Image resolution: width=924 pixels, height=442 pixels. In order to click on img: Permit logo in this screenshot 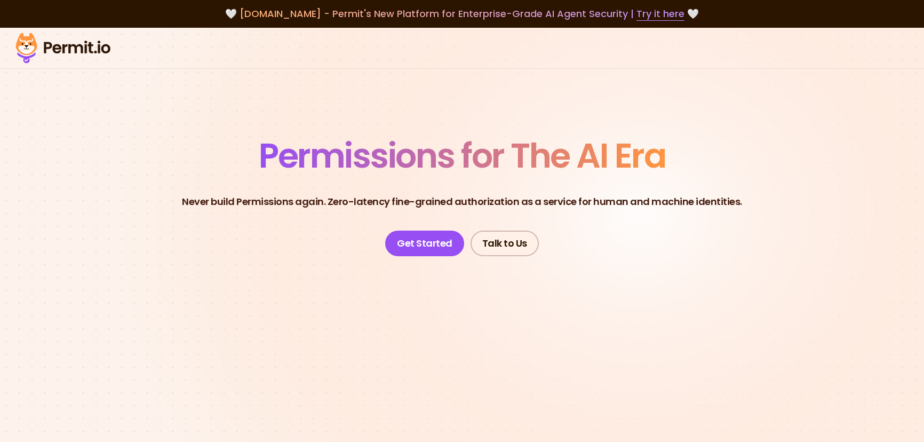, I will do `click(63, 48)`.